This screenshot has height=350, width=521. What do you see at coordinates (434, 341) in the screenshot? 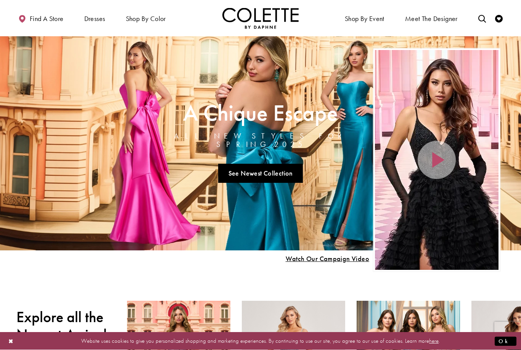
I see `a: here` at bounding box center [434, 341].